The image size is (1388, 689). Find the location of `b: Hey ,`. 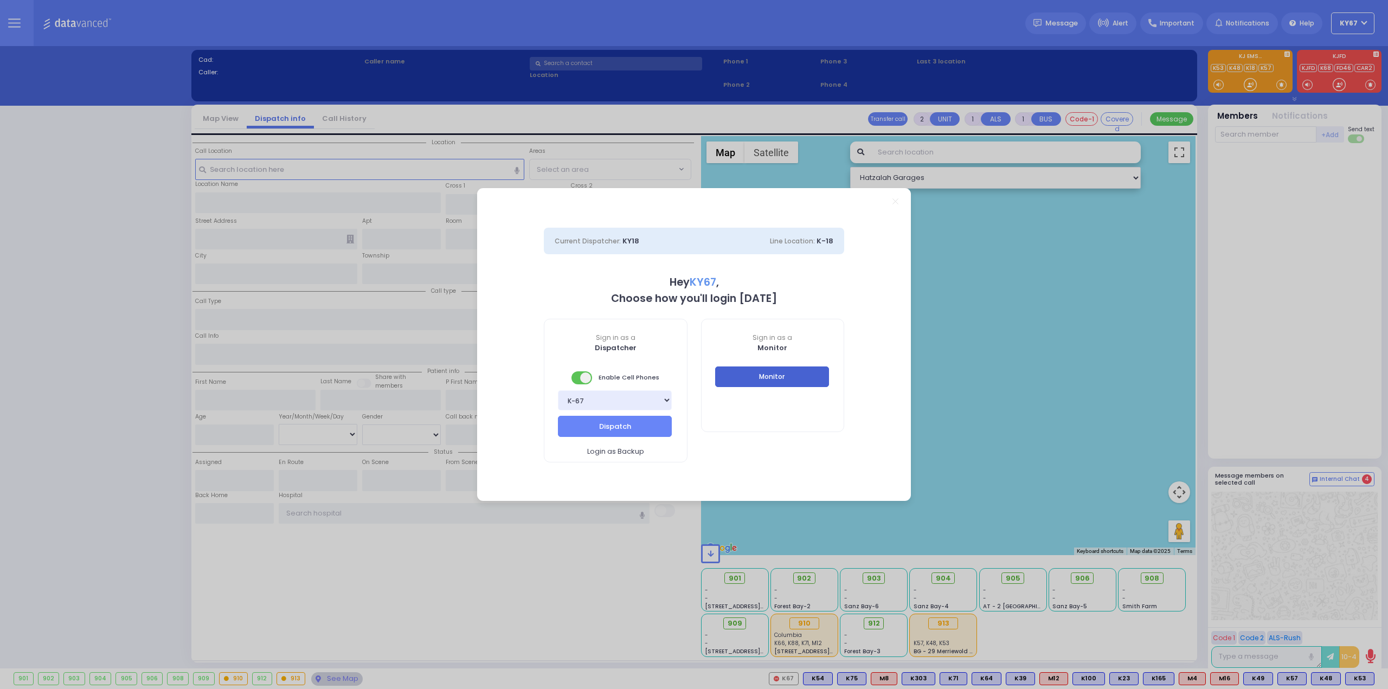

b: Hey , is located at coordinates (694, 282).